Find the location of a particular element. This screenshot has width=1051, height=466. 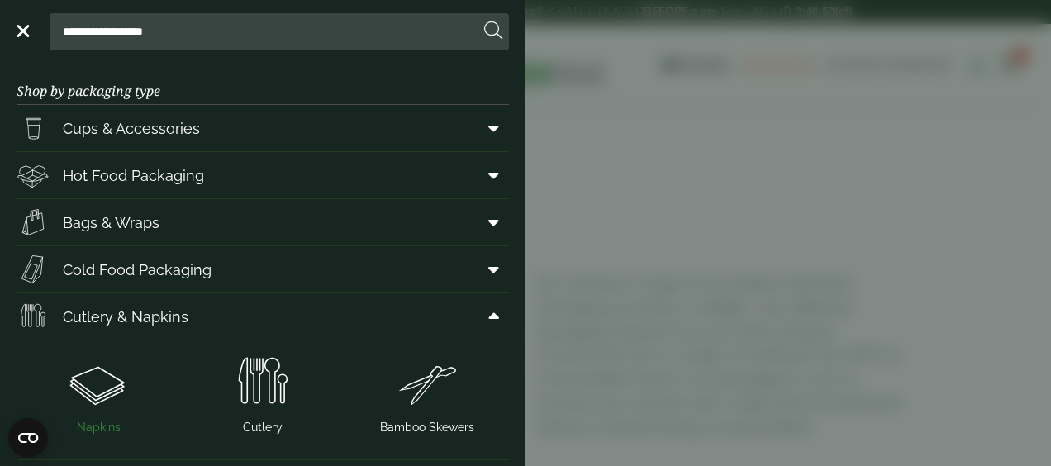

a: Bamboo Skewers is located at coordinates (426, 392).